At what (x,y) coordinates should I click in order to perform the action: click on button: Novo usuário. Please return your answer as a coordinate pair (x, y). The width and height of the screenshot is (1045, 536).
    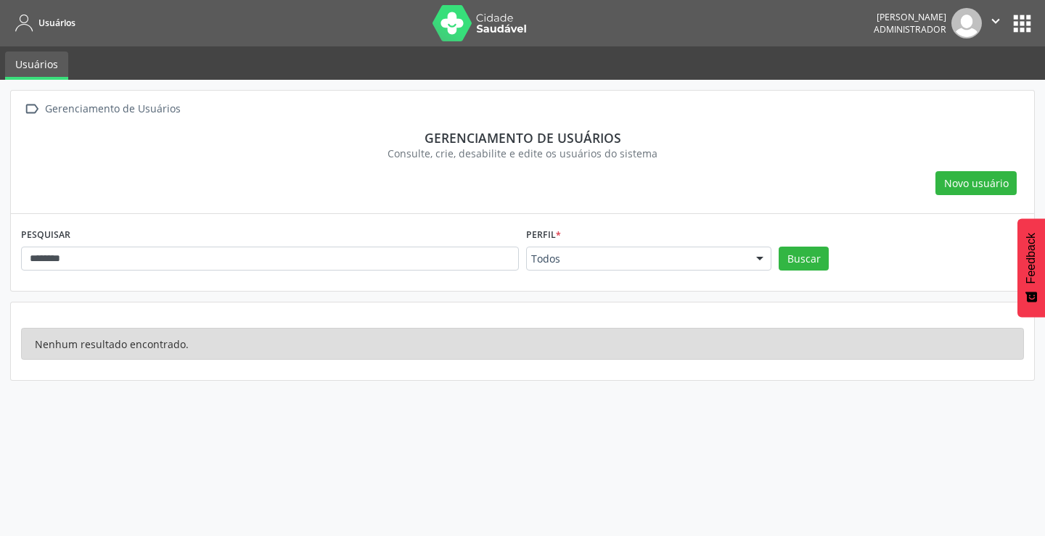
    Looking at the image, I should click on (976, 184).